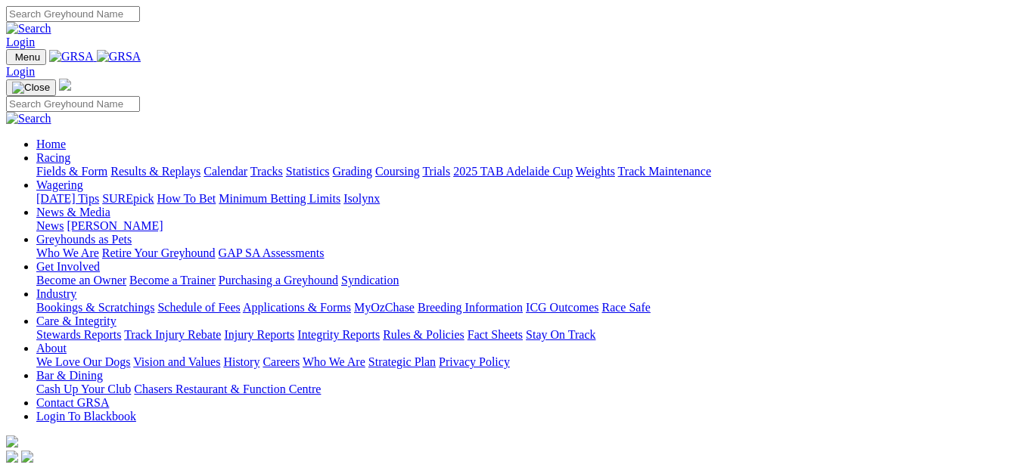 Image resolution: width=1016 pixels, height=474 pixels. I want to click on a: Race Safe, so click(626, 307).